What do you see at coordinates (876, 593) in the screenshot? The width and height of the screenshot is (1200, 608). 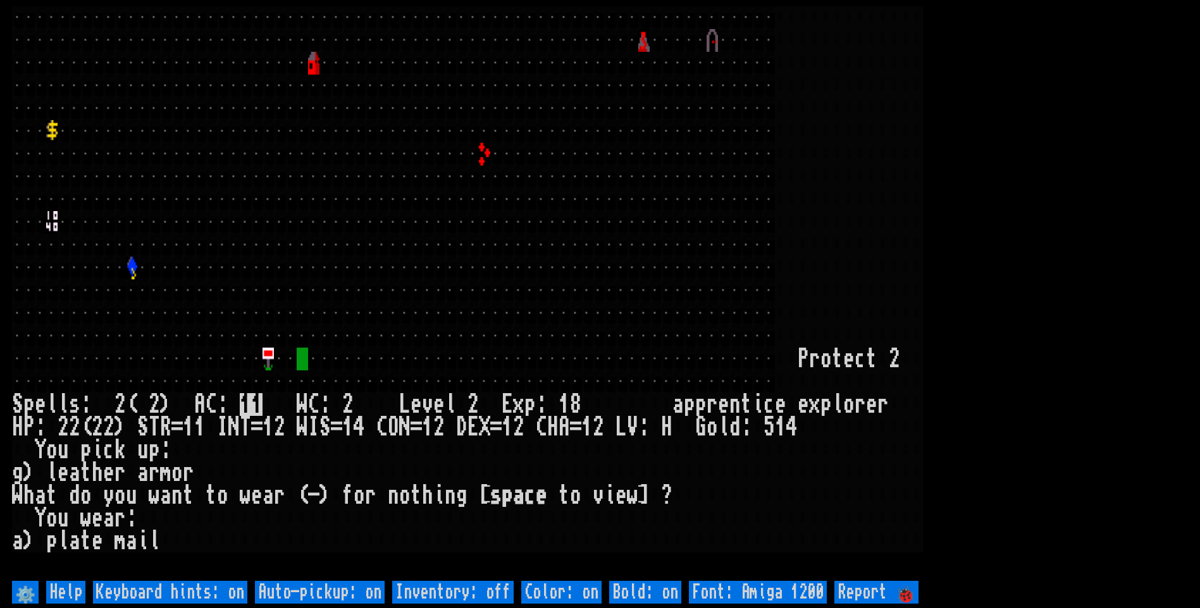 I see `input: Report 🐞` at bounding box center [876, 593].